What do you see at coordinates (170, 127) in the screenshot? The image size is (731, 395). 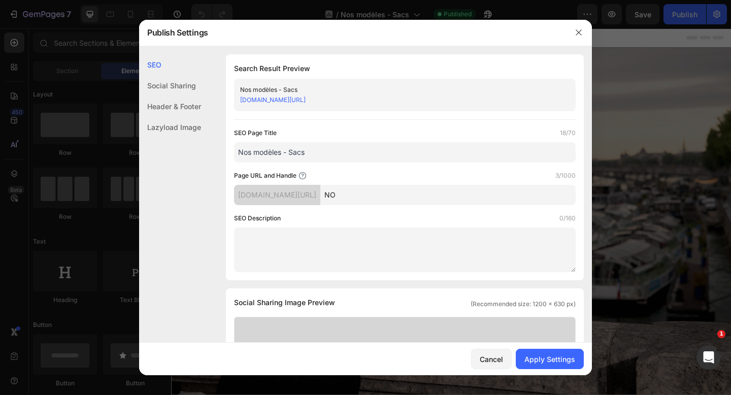 I see `div: Lazyload Image` at bounding box center [170, 127].